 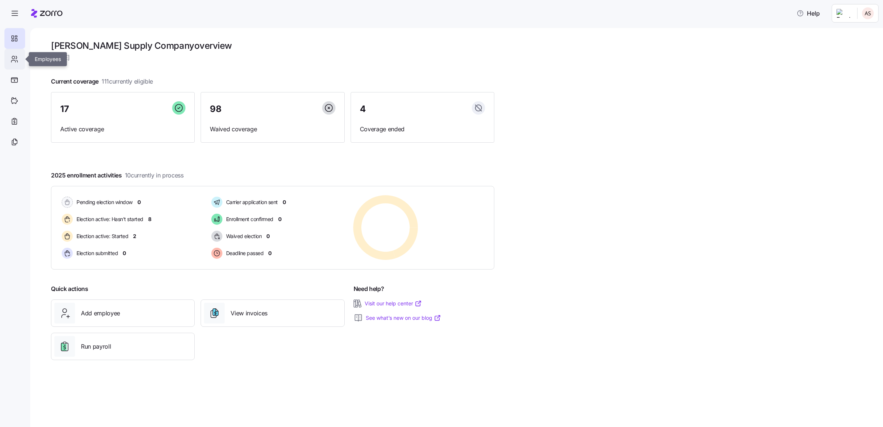 I want to click on span: Help, so click(x=808, y=13).